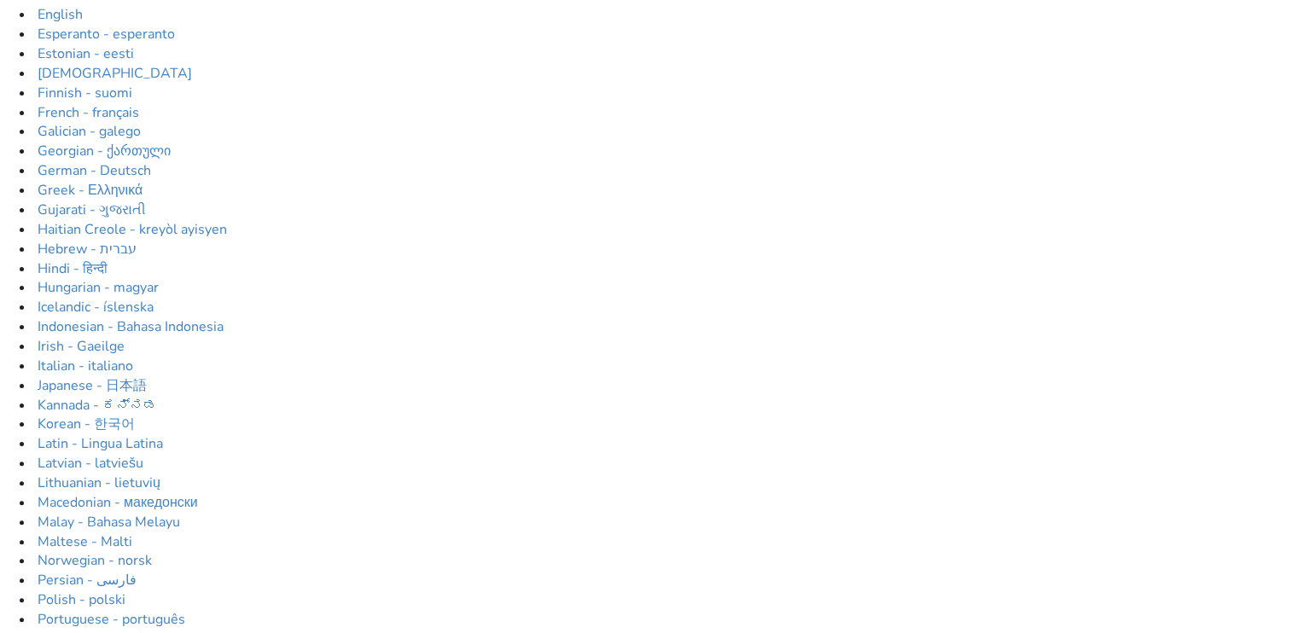 The height and width of the screenshot is (633, 1298). What do you see at coordinates (86, 424) in the screenshot?
I see `a: Korean - 한국어` at bounding box center [86, 424].